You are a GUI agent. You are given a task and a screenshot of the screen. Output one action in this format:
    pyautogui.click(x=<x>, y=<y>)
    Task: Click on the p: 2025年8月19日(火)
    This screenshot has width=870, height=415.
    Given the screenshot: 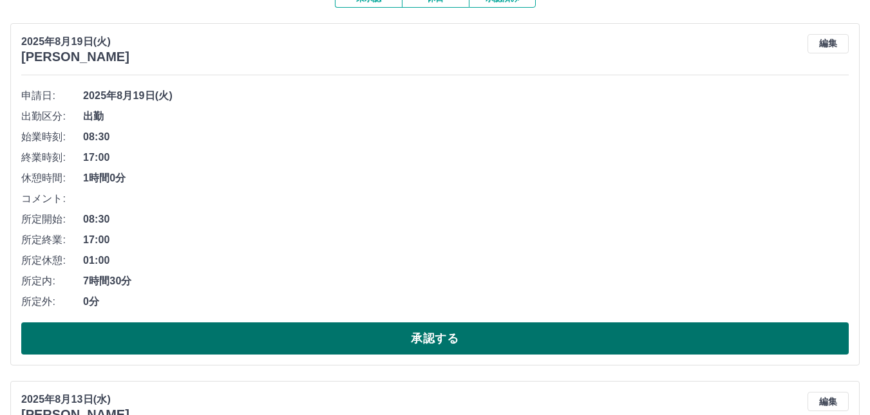 What is the action you would take?
    pyautogui.click(x=75, y=42)
    